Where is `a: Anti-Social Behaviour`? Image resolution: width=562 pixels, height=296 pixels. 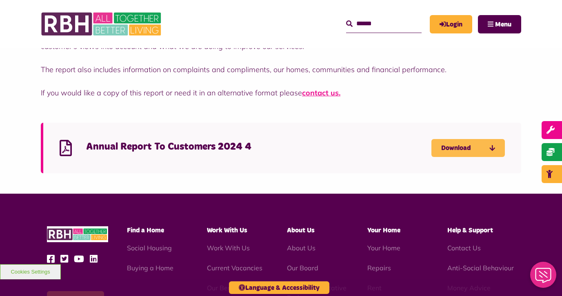
a: Anti-Social Behaviour is located at coordinates (480, 268).